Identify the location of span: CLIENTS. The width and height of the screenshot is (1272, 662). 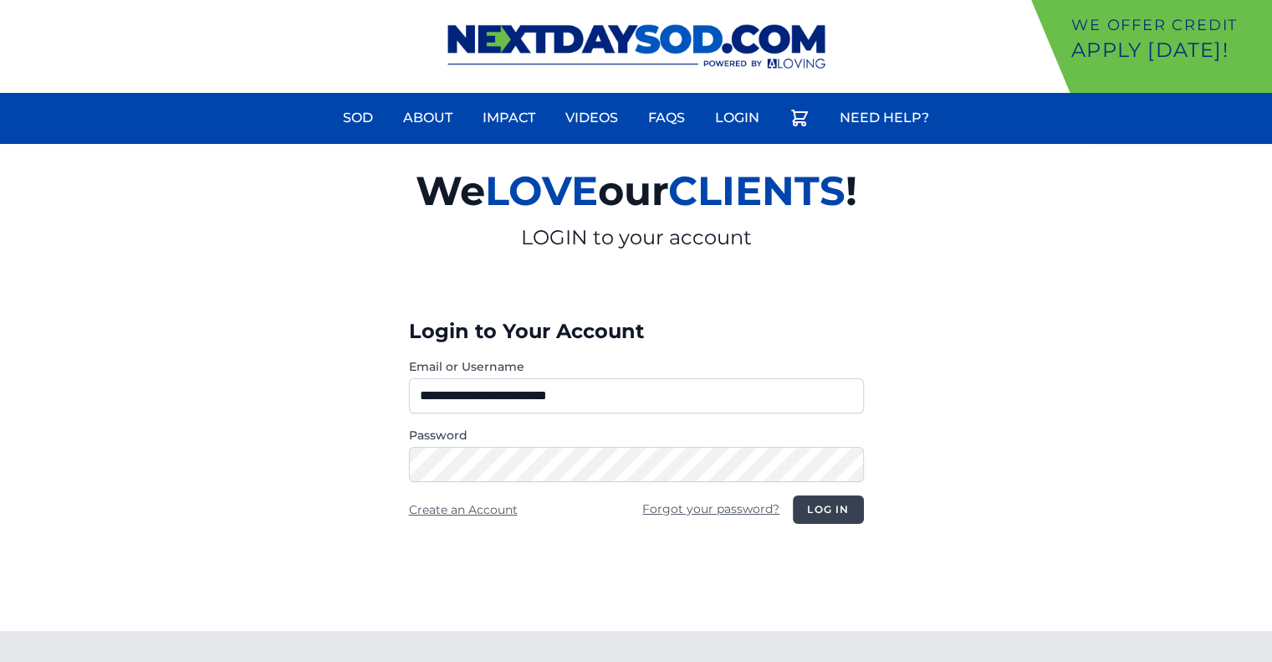
(757, 191).